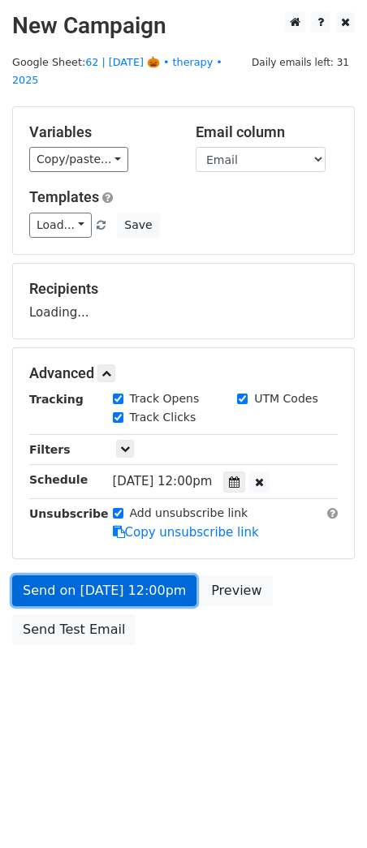  I want to click on div: Loading..., so click(183, 301).